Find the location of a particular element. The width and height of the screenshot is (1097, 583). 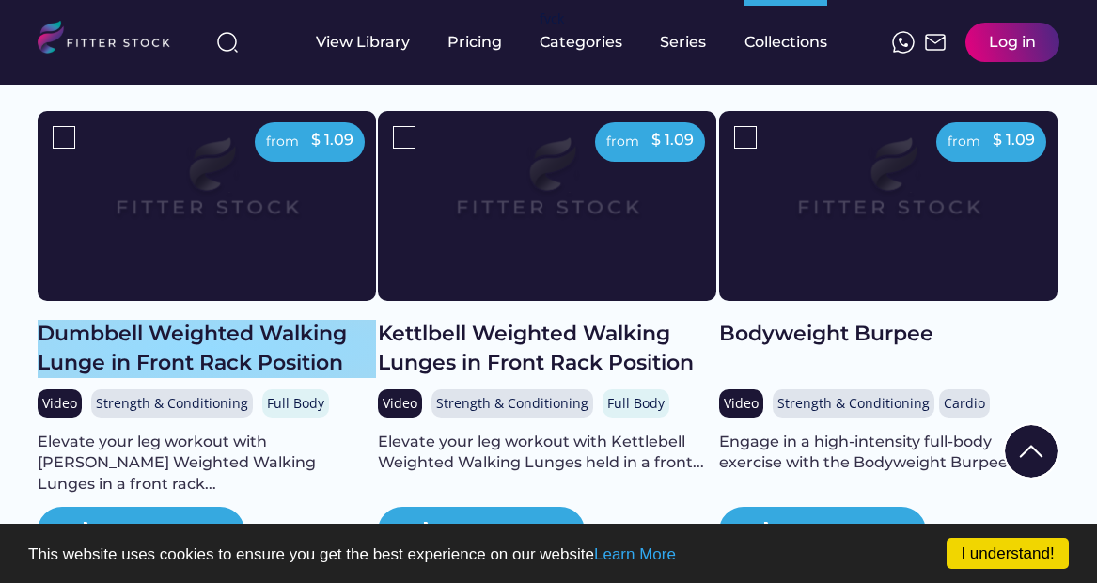

div: Bodyweight Burpee is located at coordinates (889, 334).